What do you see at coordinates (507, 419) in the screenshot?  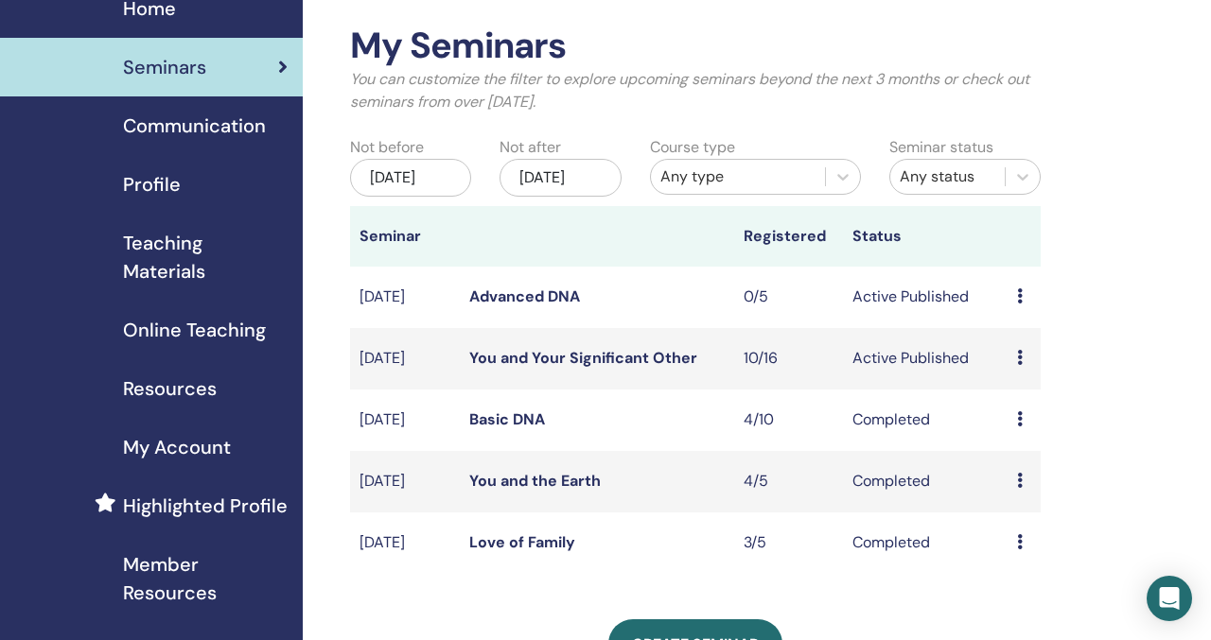 I see `a: Basic DNA` at bounding box center [507, 419].